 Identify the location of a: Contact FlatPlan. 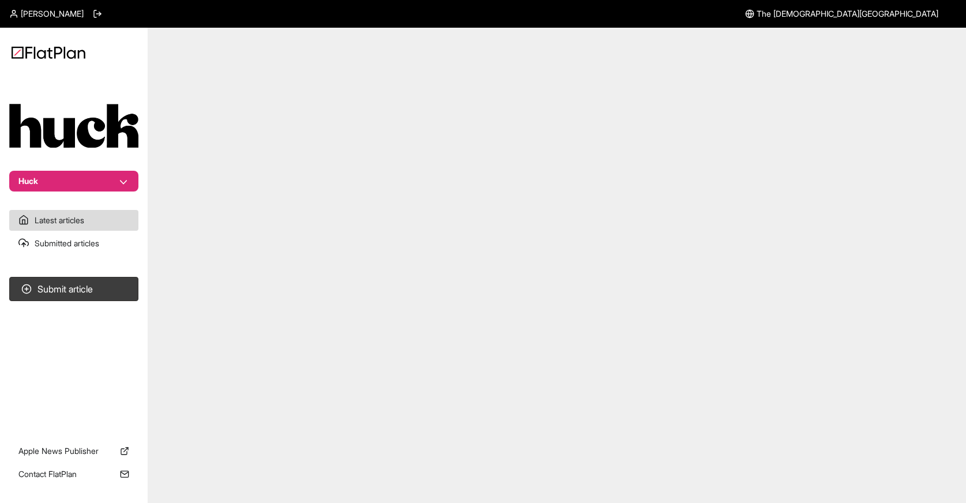
(74, 474).